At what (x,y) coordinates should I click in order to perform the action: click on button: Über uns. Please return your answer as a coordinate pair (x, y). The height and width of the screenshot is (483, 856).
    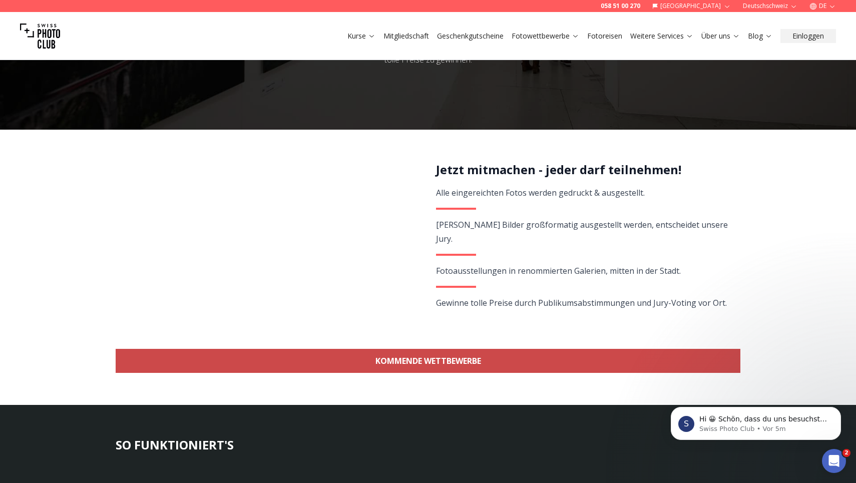
    Looking at the image, I should click on (720, 36).